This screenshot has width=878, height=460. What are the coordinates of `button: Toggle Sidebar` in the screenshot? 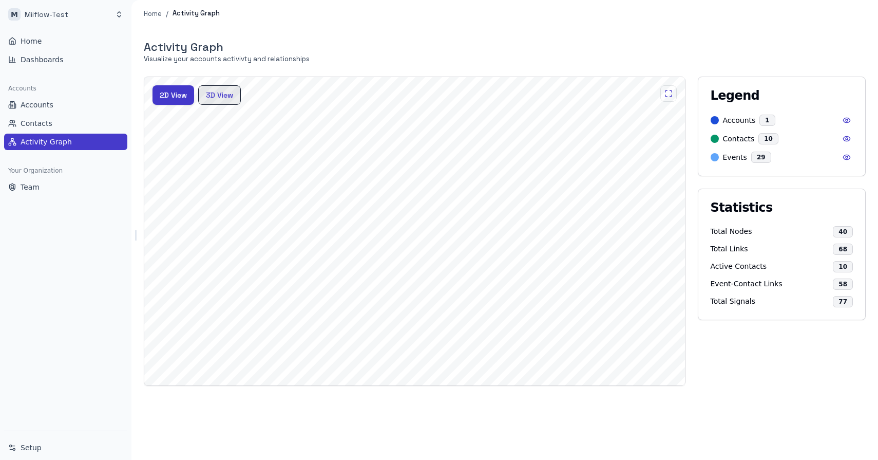 It's located at (136, 235).